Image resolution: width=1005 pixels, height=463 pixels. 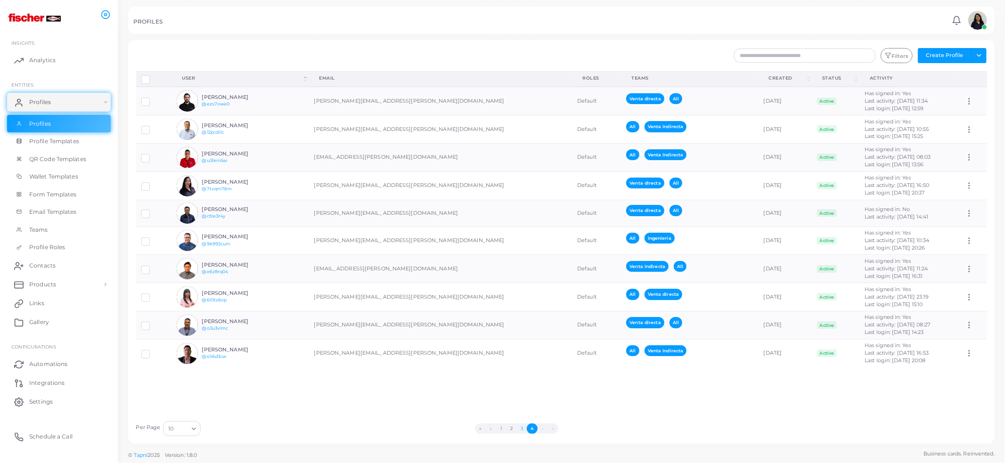 What do you see at coordinates (181, 429) in the screenshot?
I see `input: Search for option` at bounding box center [181, 429].